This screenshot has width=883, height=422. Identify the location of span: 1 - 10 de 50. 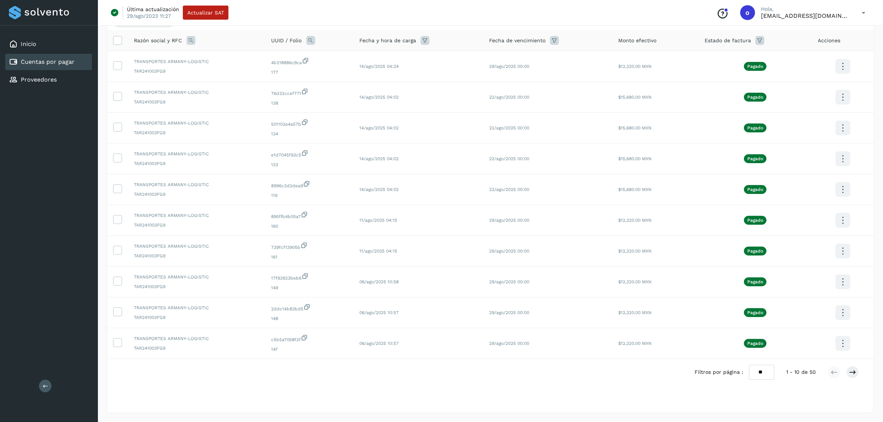
(801, 372).